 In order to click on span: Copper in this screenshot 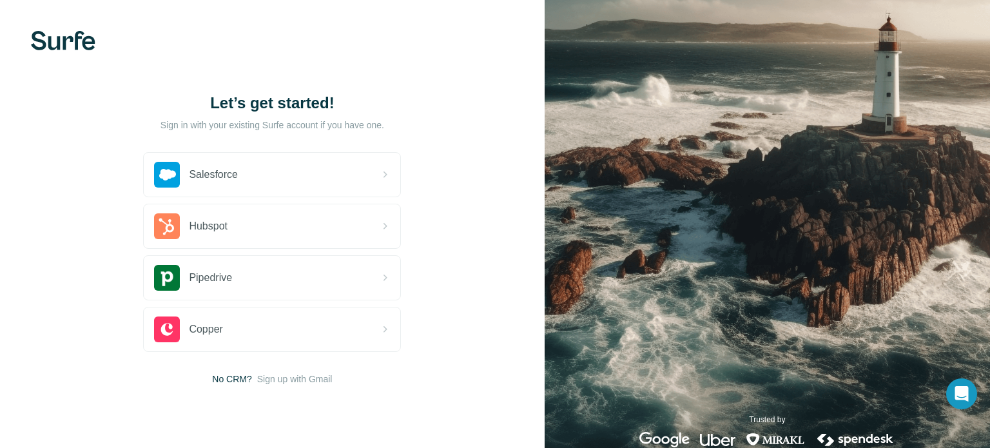, I will do `click(206, 330)`.